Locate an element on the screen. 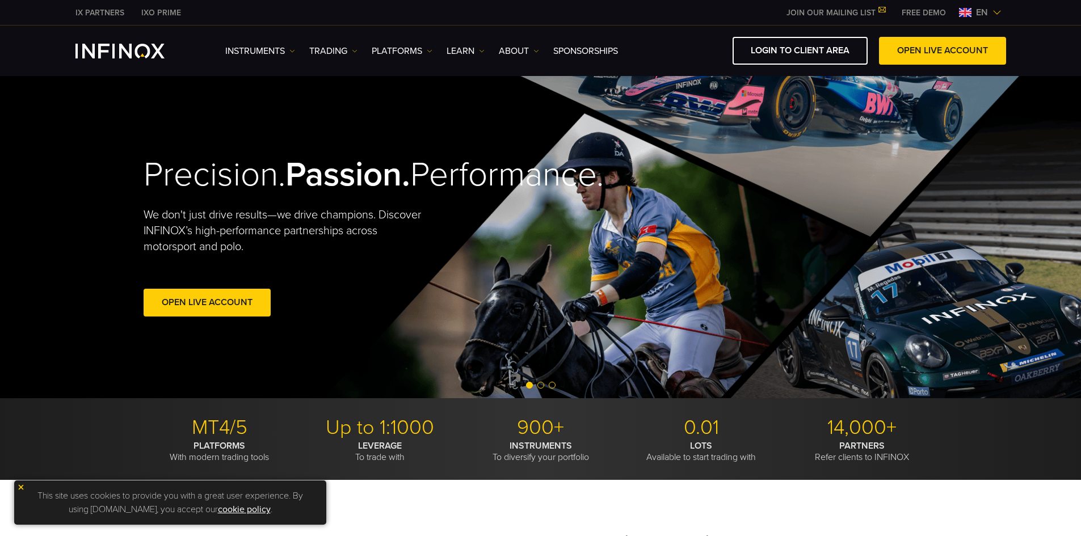  p: Available to start trading with is located at coordinates (702, 452).